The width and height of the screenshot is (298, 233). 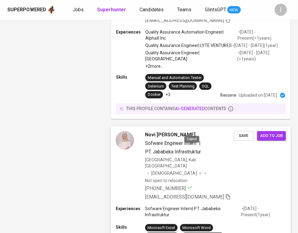 What do you see at coordinates (234, 10) in the screenshot?
I see `span: NEW` at bounding box center [234, 10].